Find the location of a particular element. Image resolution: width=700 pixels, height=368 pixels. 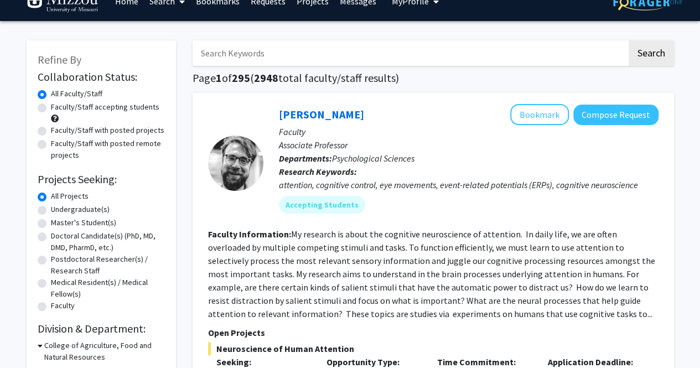

b: Research Keywords: is located at coordinates (318, 172).